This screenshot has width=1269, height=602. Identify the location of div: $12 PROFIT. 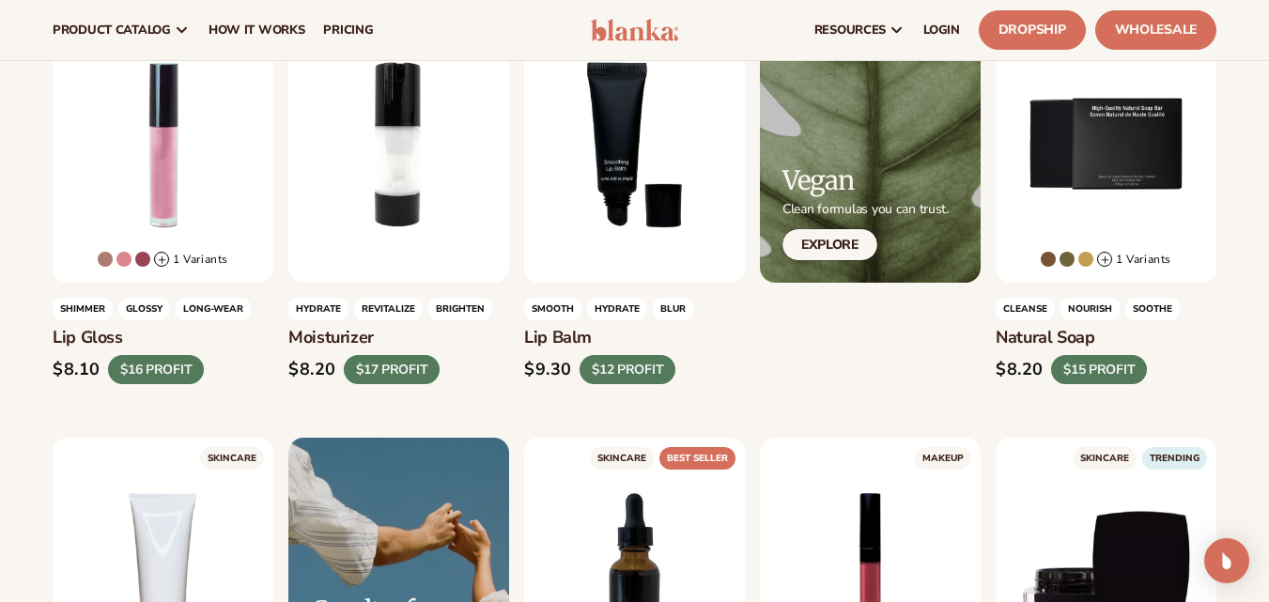
(628, 370).